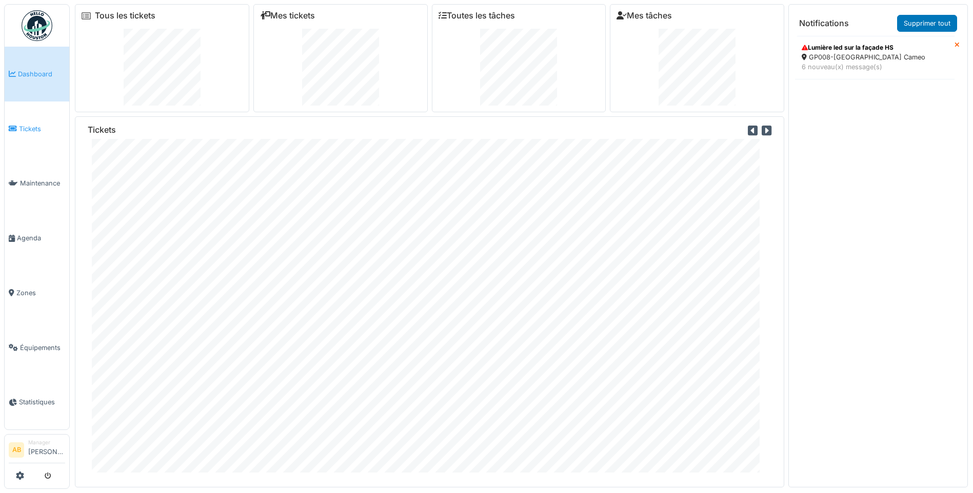 The height and width of the screenshot is (493, 973). What do you see at coordinates (41, 238) in the screenshot?
I see `span: Agenda` at bounding box center [41, 238].